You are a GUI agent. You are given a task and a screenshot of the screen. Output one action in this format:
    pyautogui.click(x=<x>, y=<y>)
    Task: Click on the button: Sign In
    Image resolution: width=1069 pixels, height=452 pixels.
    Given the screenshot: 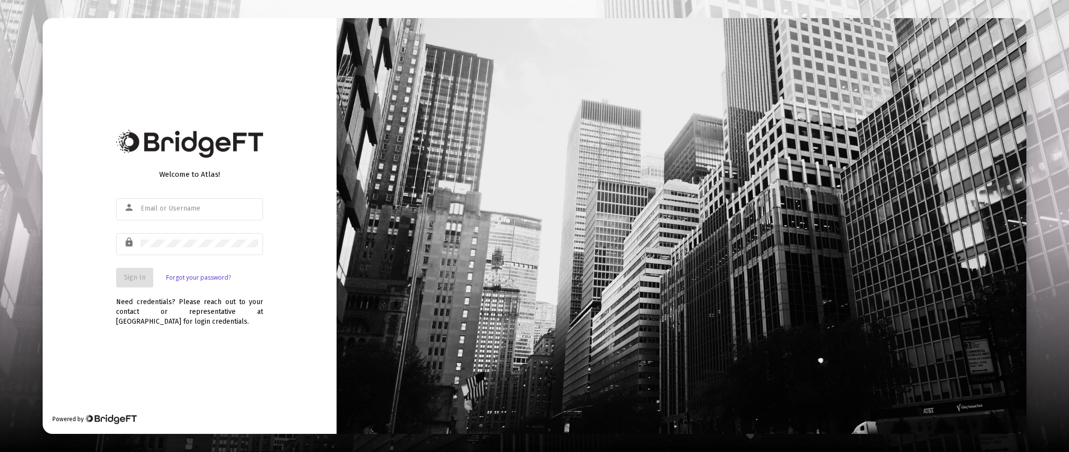 What is the action you would take?
    pyautogui.click(x=135, y=278)
    